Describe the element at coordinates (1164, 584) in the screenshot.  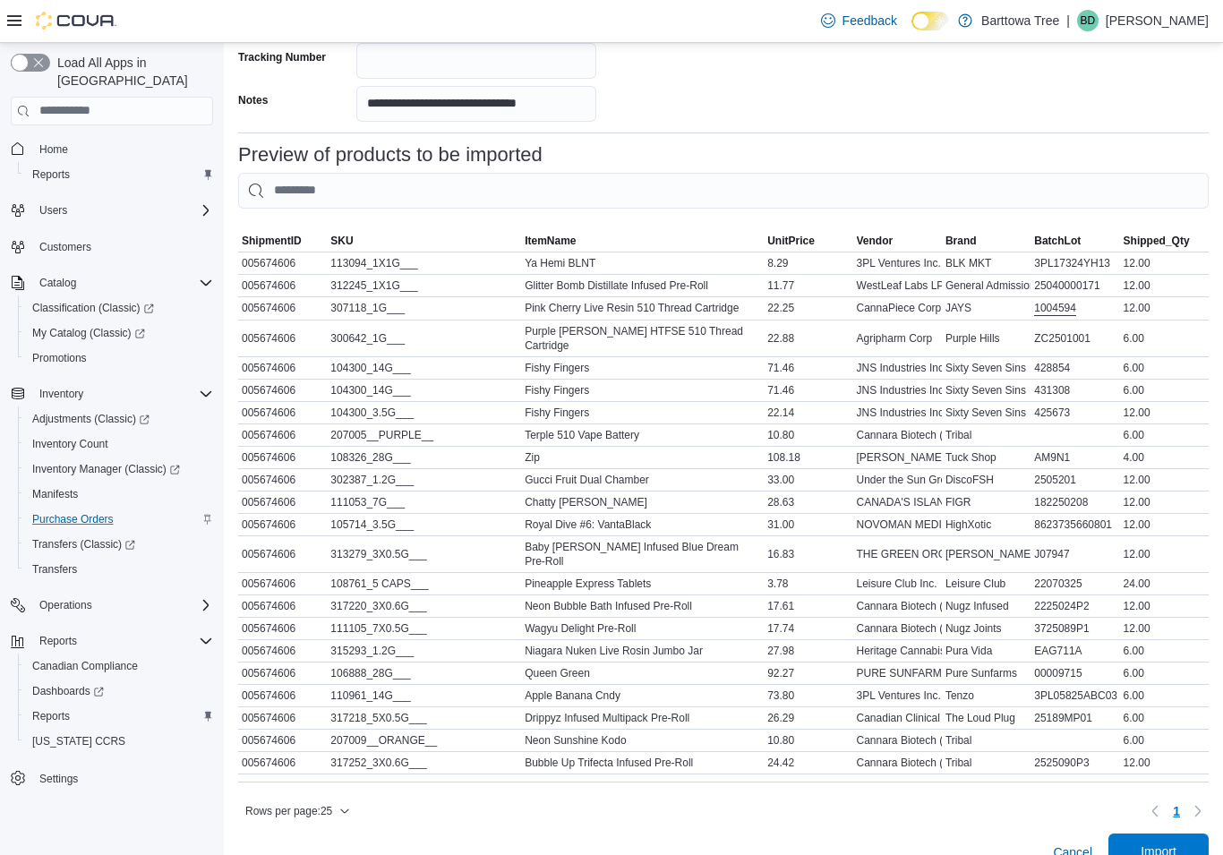
I see `div: 24.00` at that location.